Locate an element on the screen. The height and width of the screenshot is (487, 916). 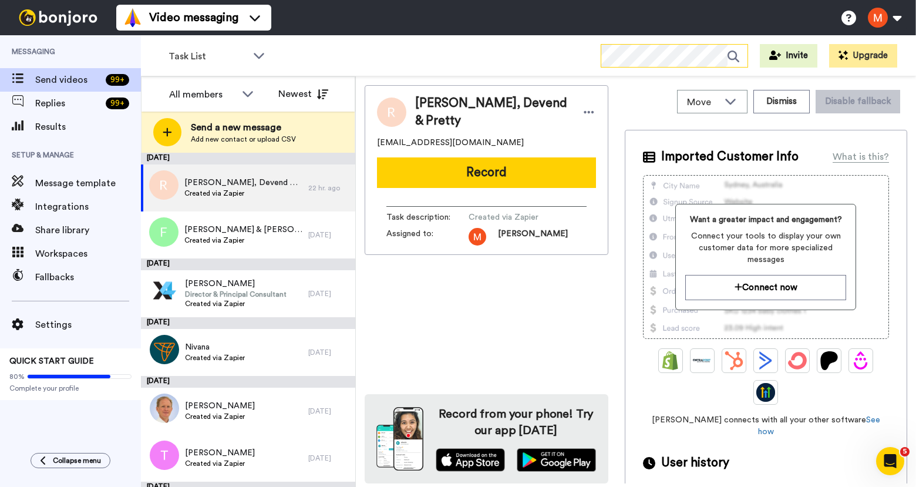
img: appstore is located at coordinates (471, 460).